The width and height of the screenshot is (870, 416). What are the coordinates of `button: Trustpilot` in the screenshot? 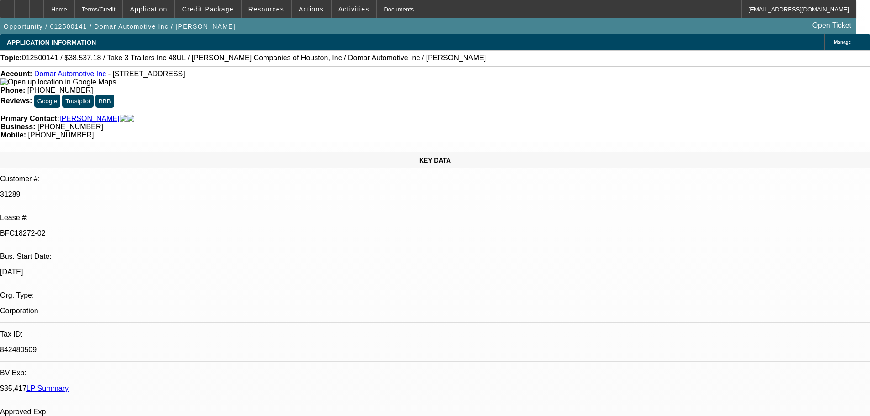 It's located at (78, 101).